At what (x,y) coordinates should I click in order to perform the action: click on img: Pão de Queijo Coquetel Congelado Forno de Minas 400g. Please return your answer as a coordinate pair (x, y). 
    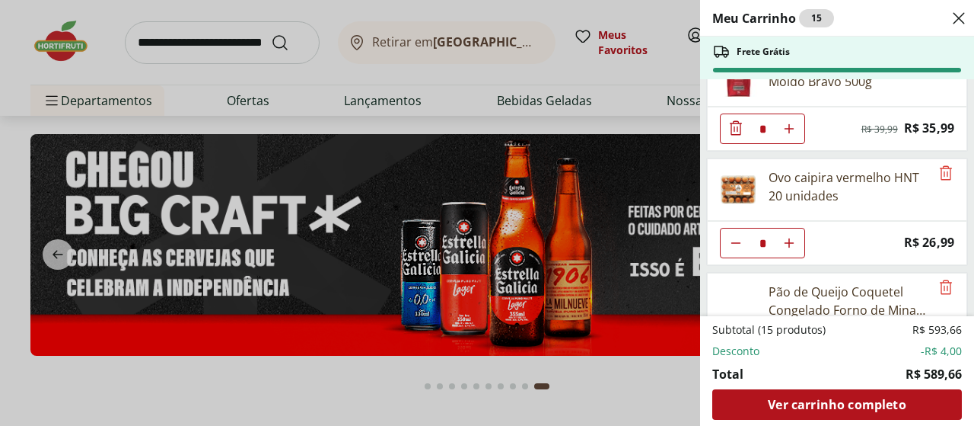
    Looking at the image, I should click on (738, 304).